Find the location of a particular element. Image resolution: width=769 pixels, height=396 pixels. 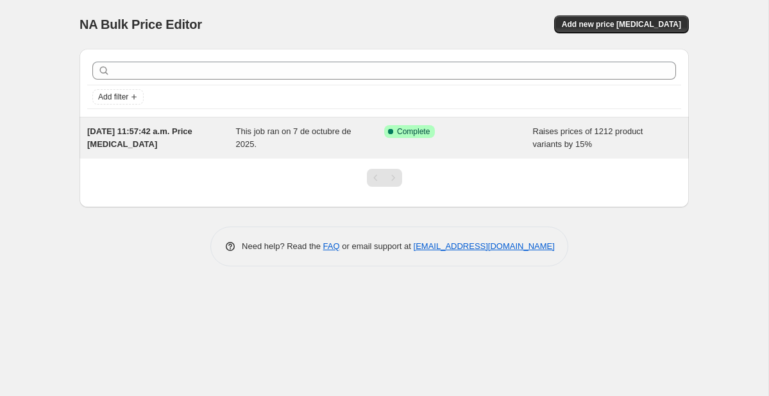

span: Complete is located at coordinates (413, 131).